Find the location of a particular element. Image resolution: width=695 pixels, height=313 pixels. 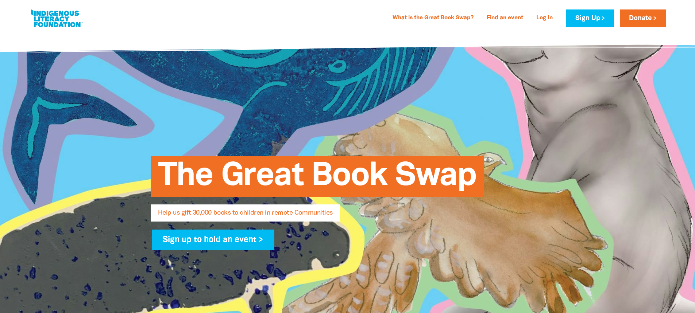

a: Log In is located at coordinates (544, 18).